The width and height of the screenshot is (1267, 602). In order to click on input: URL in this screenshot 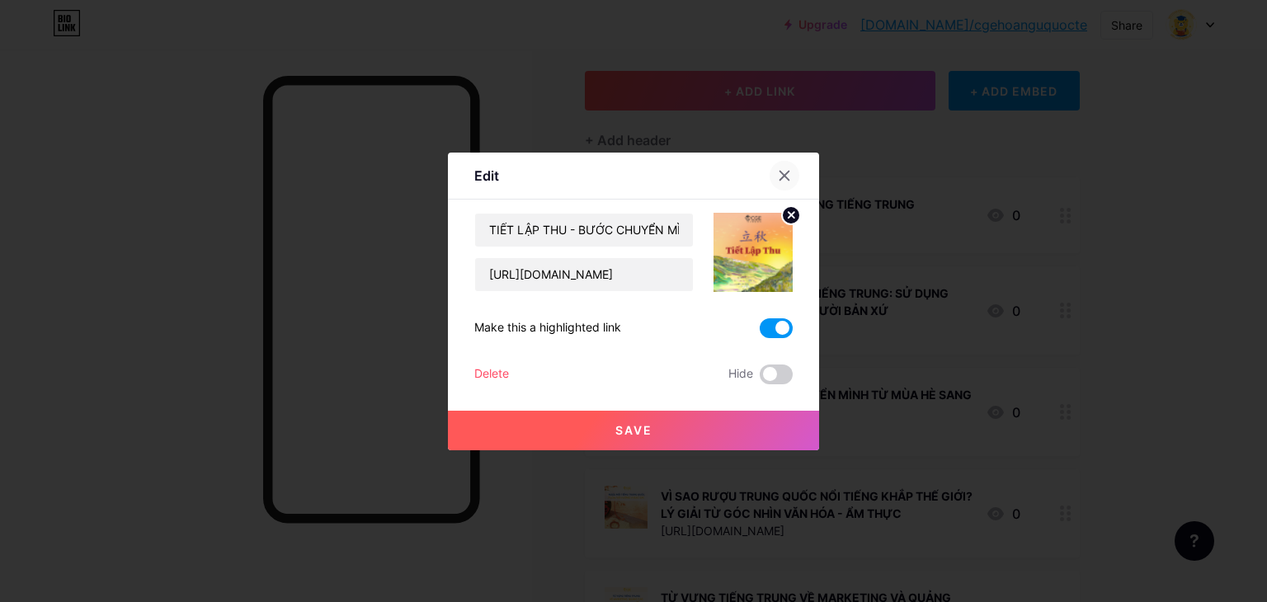, I will do `click(584, 275)`.